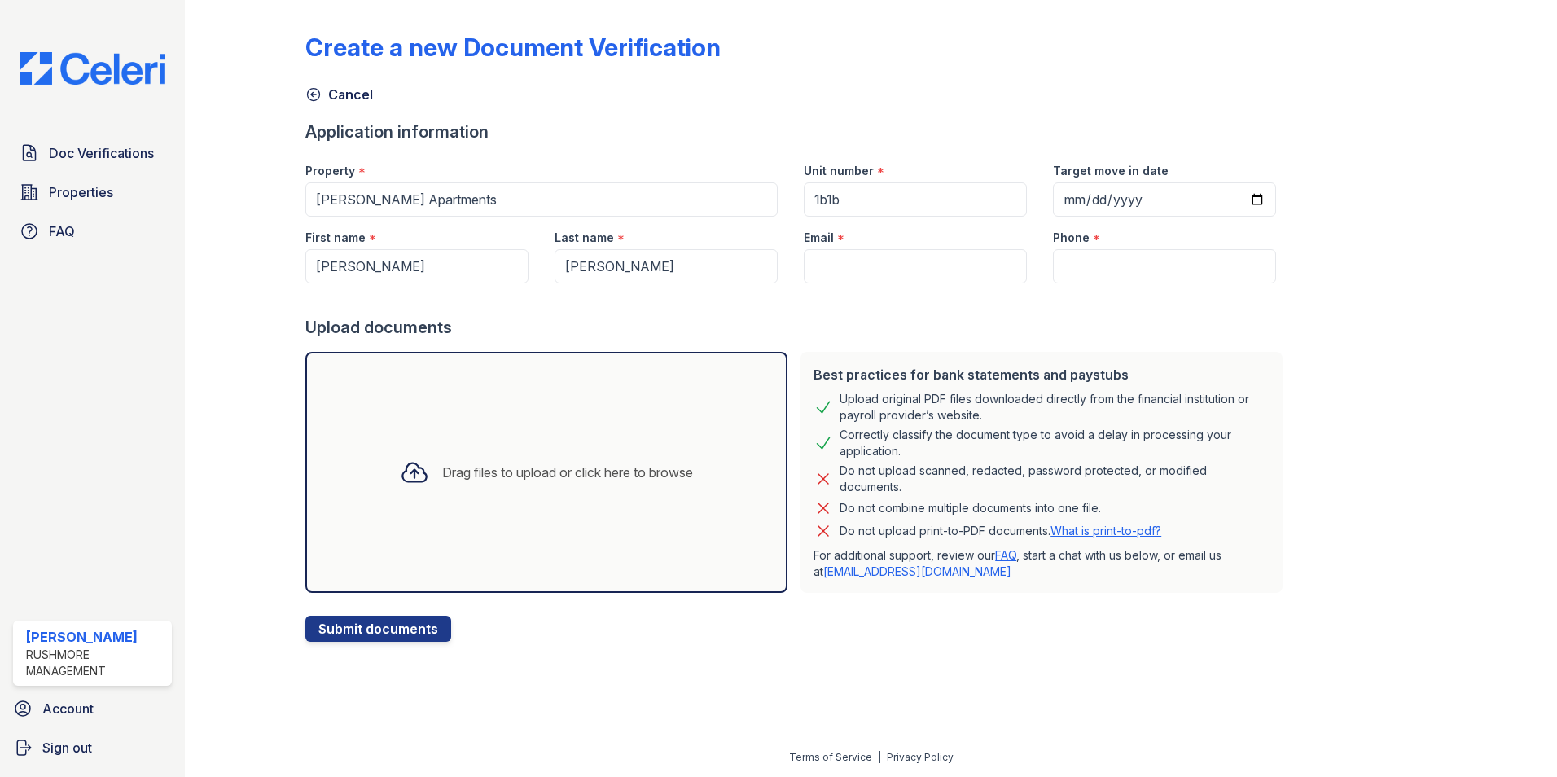 This screenshot has width=1557, height=777. What do you see at coordinates (81, 192) in the screenshot?
I see `span: Properties` at bounding box center [81, 192].